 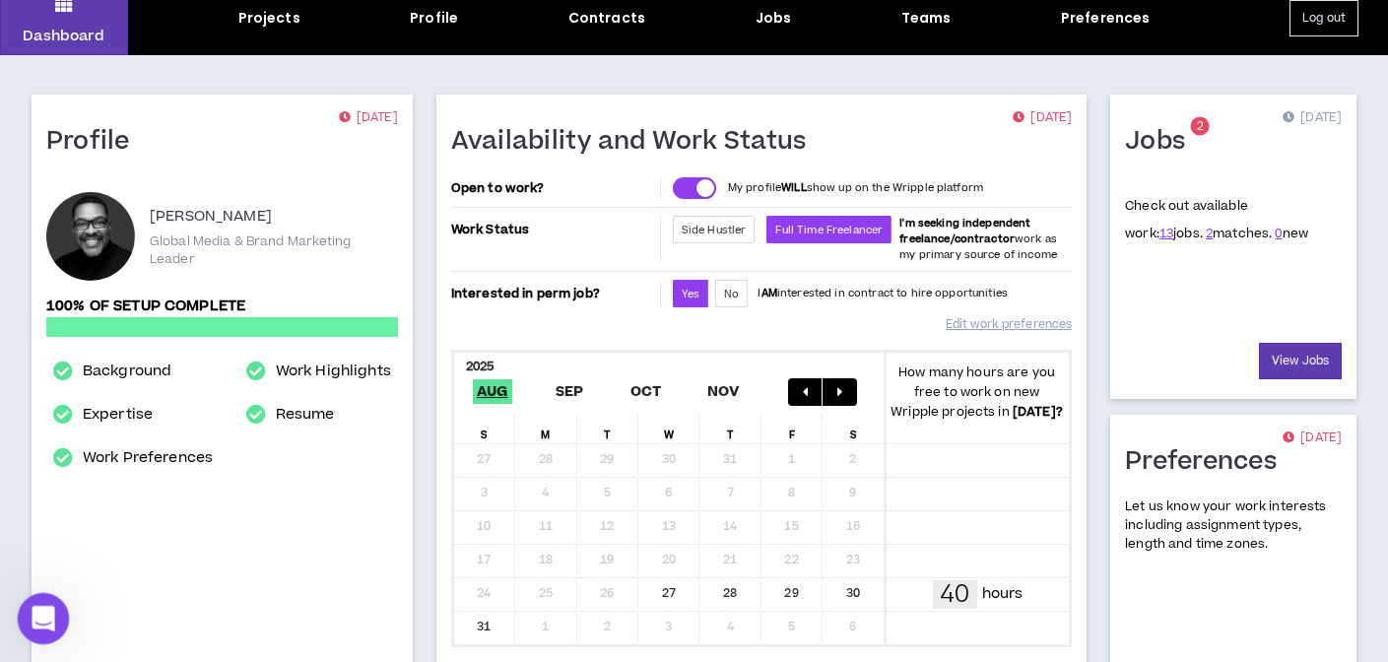 What do you see at coordinates (130, 26) in the screenshot?
I see `h1: Operator` at bounding box center [130, 26].